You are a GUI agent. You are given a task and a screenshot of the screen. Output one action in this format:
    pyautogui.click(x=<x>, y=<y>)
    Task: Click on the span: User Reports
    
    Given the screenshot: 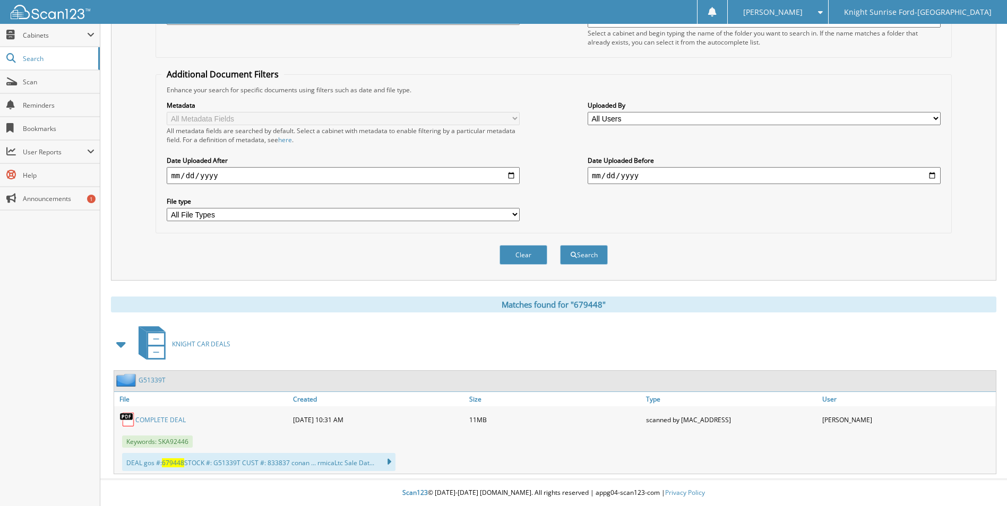 What is the action you would take?
    pyautogui.click(x=55, y=152)
    